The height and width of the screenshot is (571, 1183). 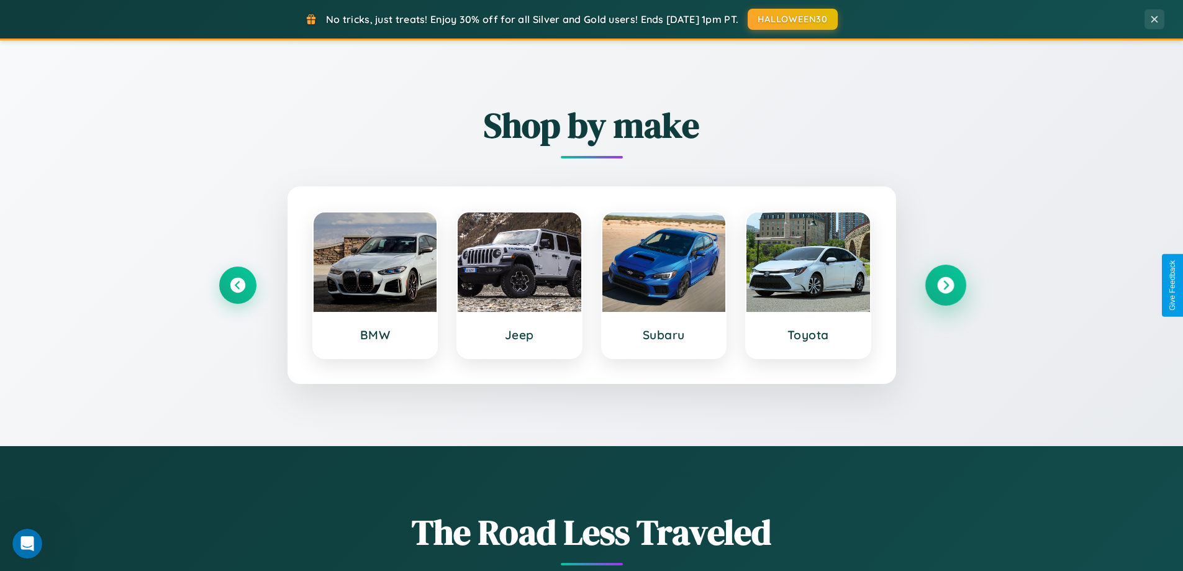 What do you see at coordinates (808, 335) in the screenshot?
I see `h3: Toyota` at bounding box center [808, 335].